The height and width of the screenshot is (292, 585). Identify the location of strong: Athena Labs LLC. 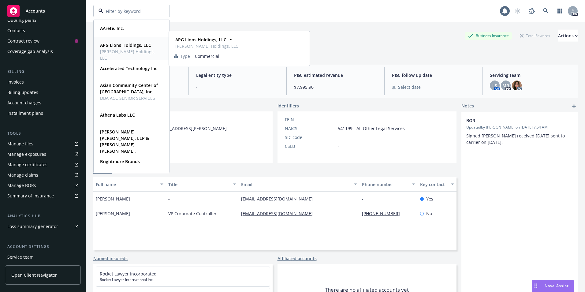
(118, 115).